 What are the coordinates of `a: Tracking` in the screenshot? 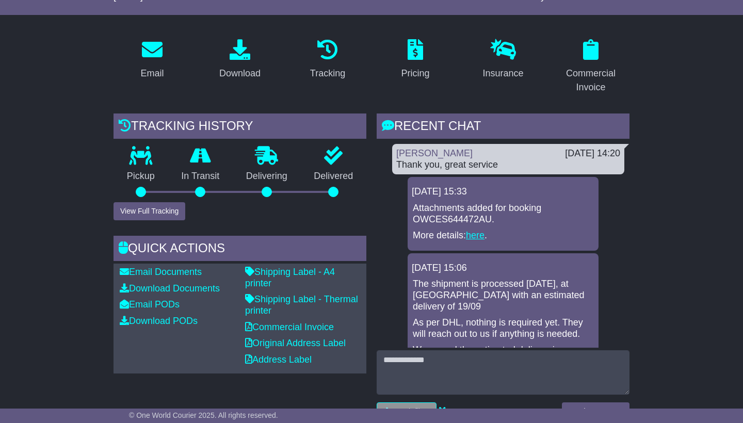 It's located at (328, 60).